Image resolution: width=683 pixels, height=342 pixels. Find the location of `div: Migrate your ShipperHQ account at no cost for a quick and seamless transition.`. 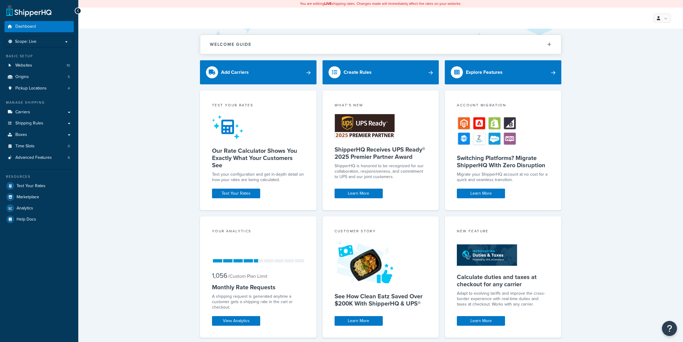

div: Migrate your ShipperHQ account at no cost for a quick and seamless transition. is located at coordinates (503, 177).